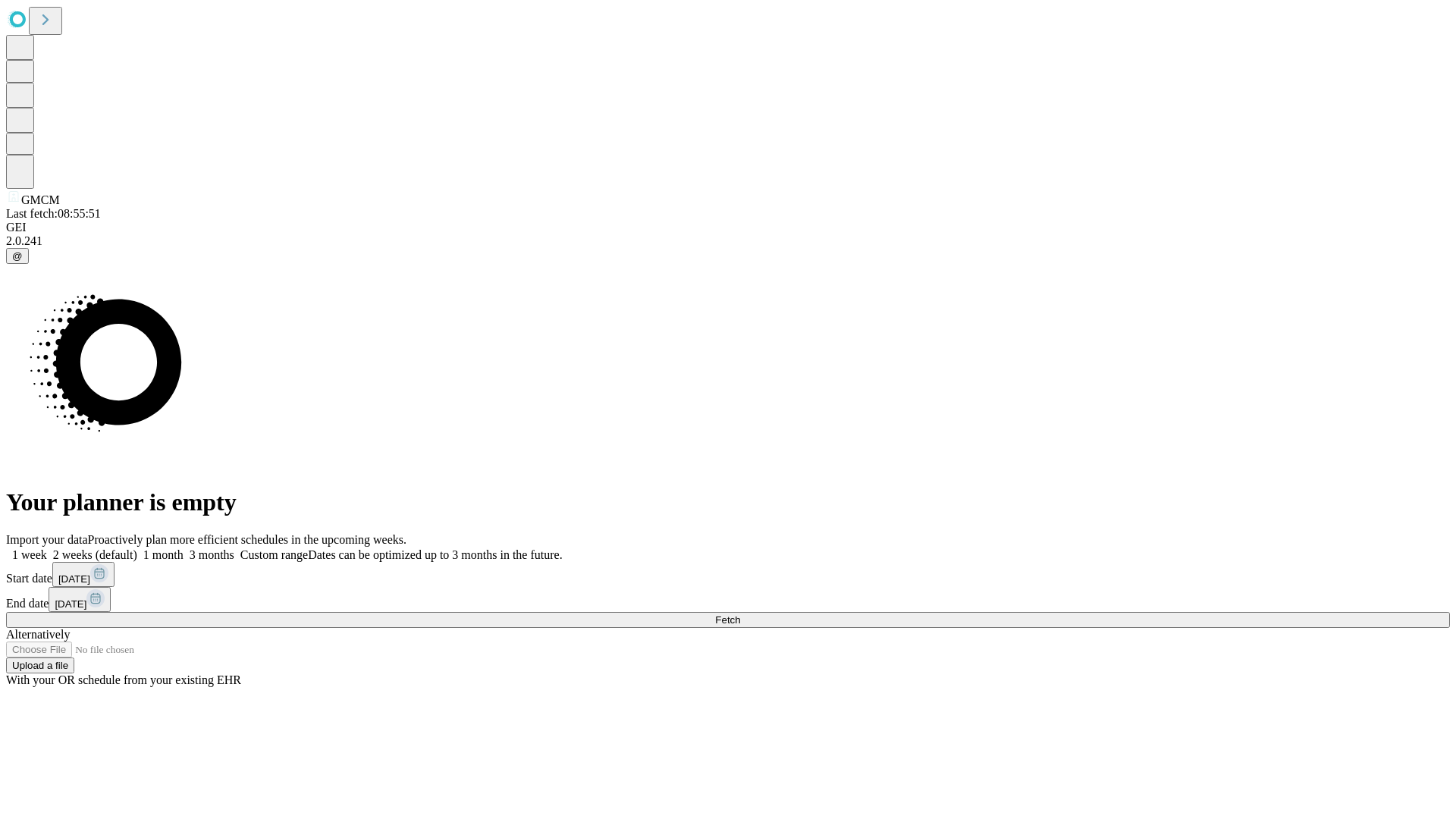  What do you see at coordinates (434, 555) in the screenshot?
I see `span: Dates can be optimized up to 3 months in the future.` at bounding box center [434, 555].